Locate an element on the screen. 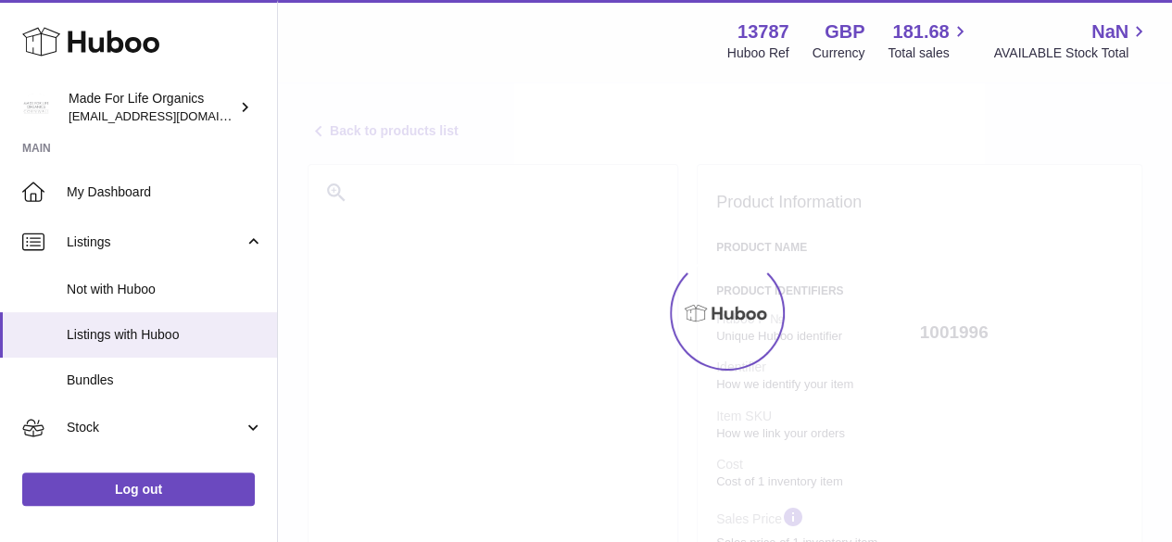 This screenshot has width=1172, height=542. span: AVAILABLE Stock Total is located at coordinates (1071, 53).